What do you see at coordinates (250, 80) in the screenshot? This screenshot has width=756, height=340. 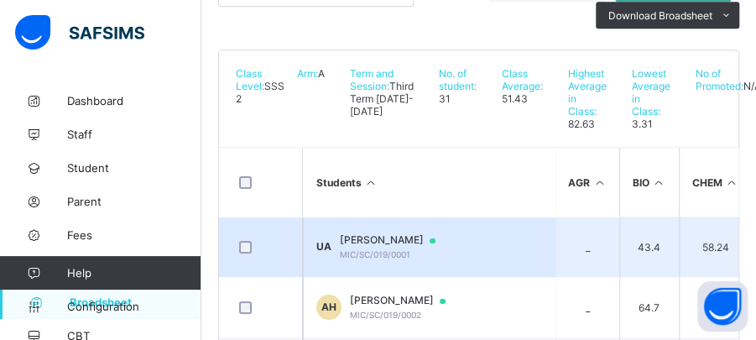 I see `span: Class Level:` at bounding box center [250, 80].